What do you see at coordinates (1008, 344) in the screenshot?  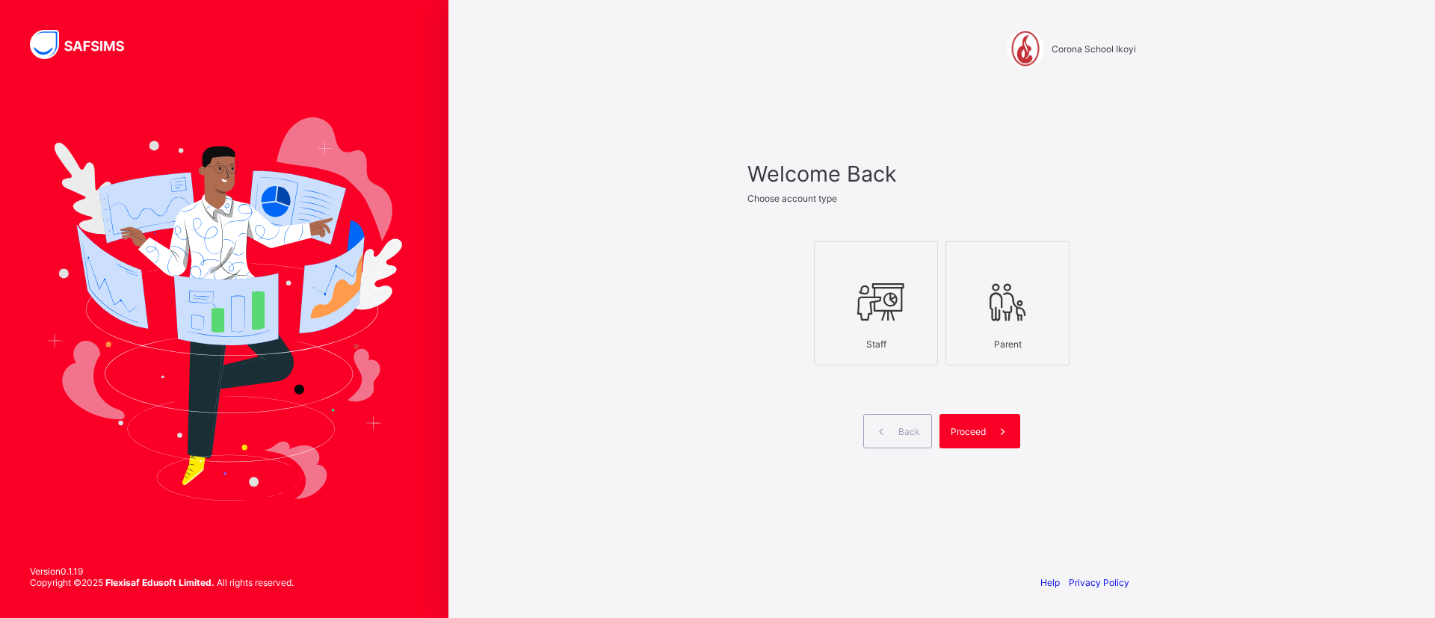 I see `div: Parent` at bounding box center [1008, 344].